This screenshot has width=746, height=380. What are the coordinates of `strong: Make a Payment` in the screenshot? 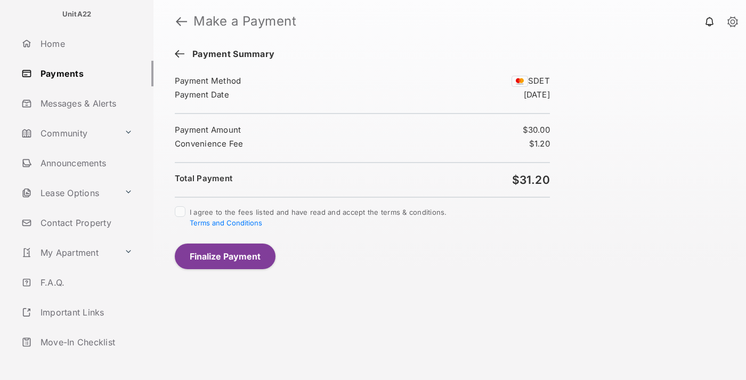 It's located at (244, 21).